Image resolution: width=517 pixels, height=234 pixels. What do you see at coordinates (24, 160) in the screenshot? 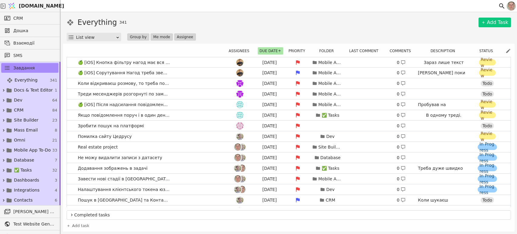
I see `span: Database` at bounding box center [24, 160].